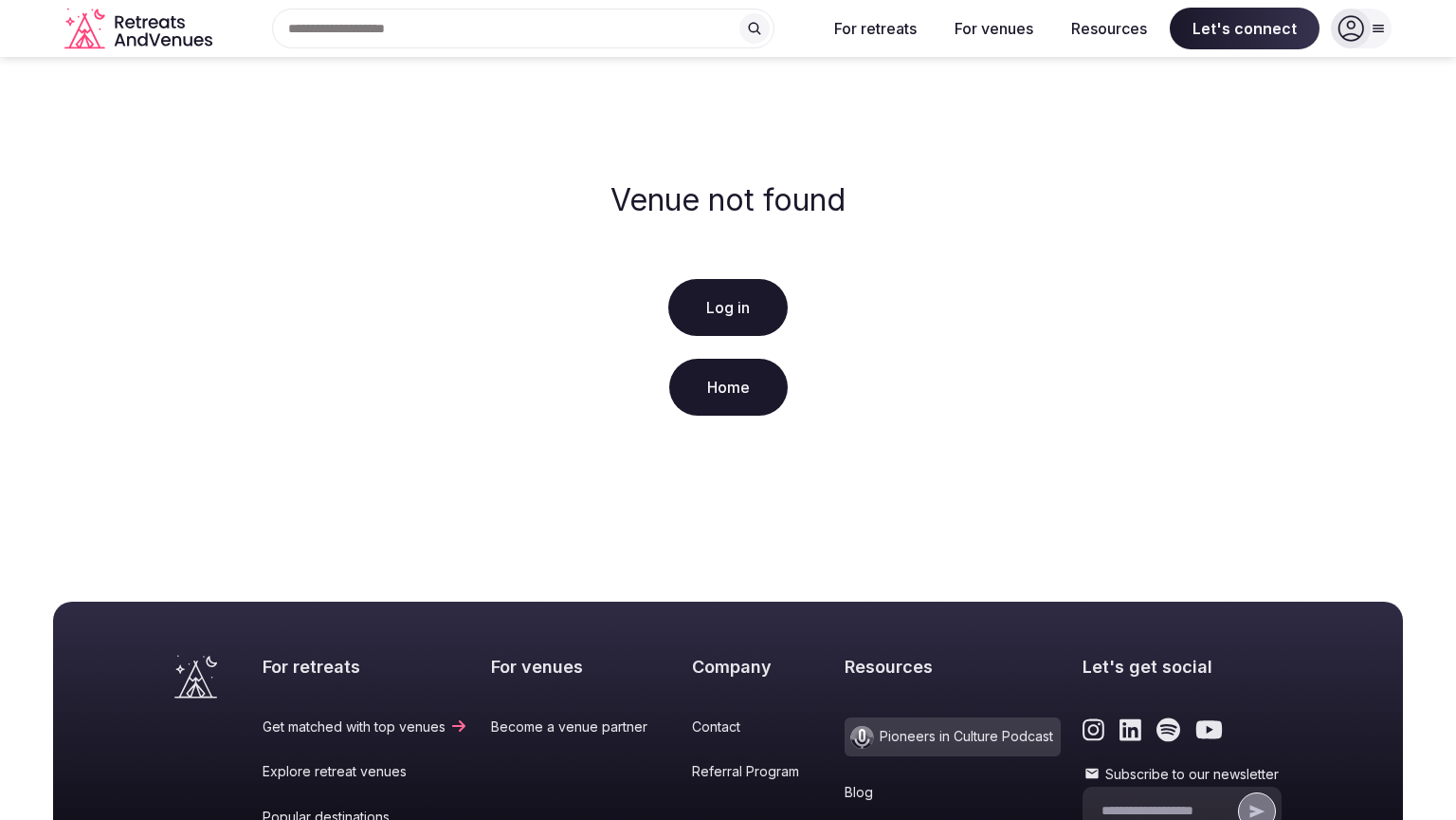 This screenshot has width=1456, height=820. I want to click on a: Link to the retreats and venues Instagram page, so click(1093, 730).